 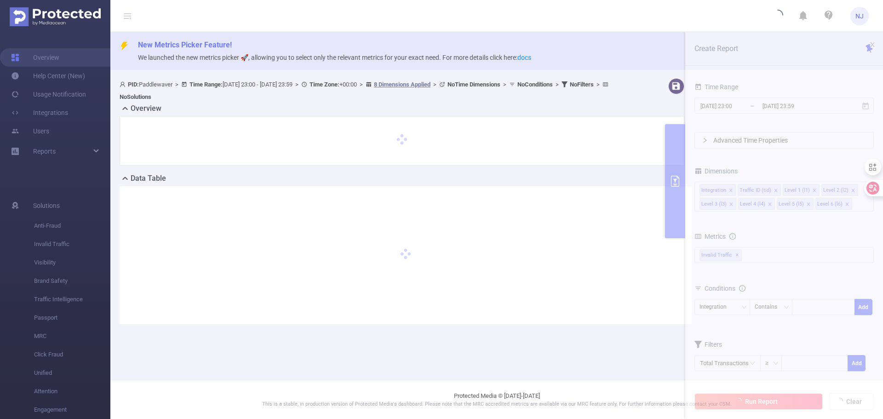 What do you see at coordinates (40, 113) in the screenshot?
I see `a: Integrations` at bounding box center [40, 113].